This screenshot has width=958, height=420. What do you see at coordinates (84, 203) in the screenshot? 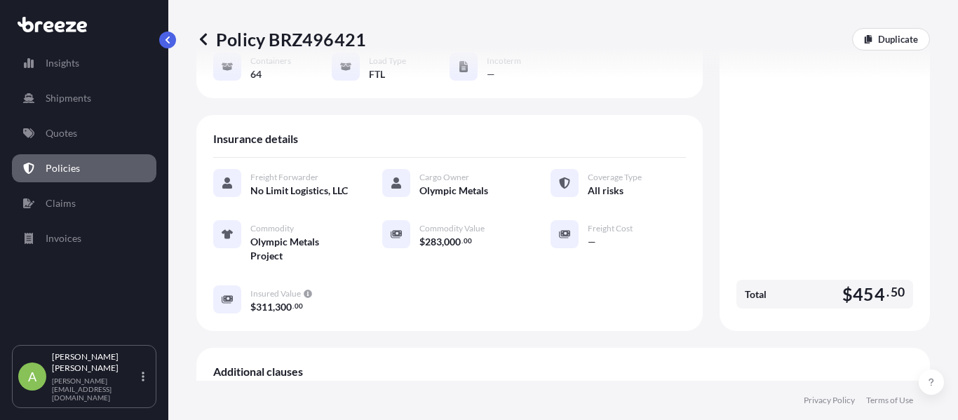
I see `a: Claims` at bounding box center [84, 203].